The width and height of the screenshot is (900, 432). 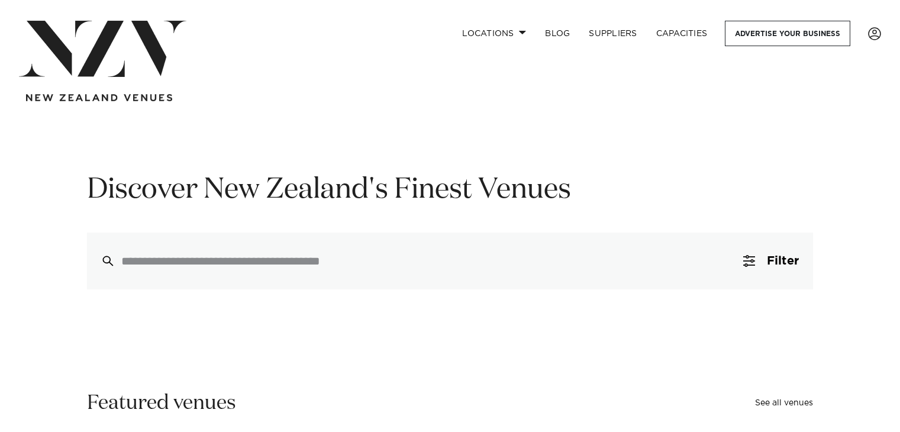 What do you see at coordinates (557, 33) in the screenshot?
I see `a: BLOG` at bounding box center [557, 33].